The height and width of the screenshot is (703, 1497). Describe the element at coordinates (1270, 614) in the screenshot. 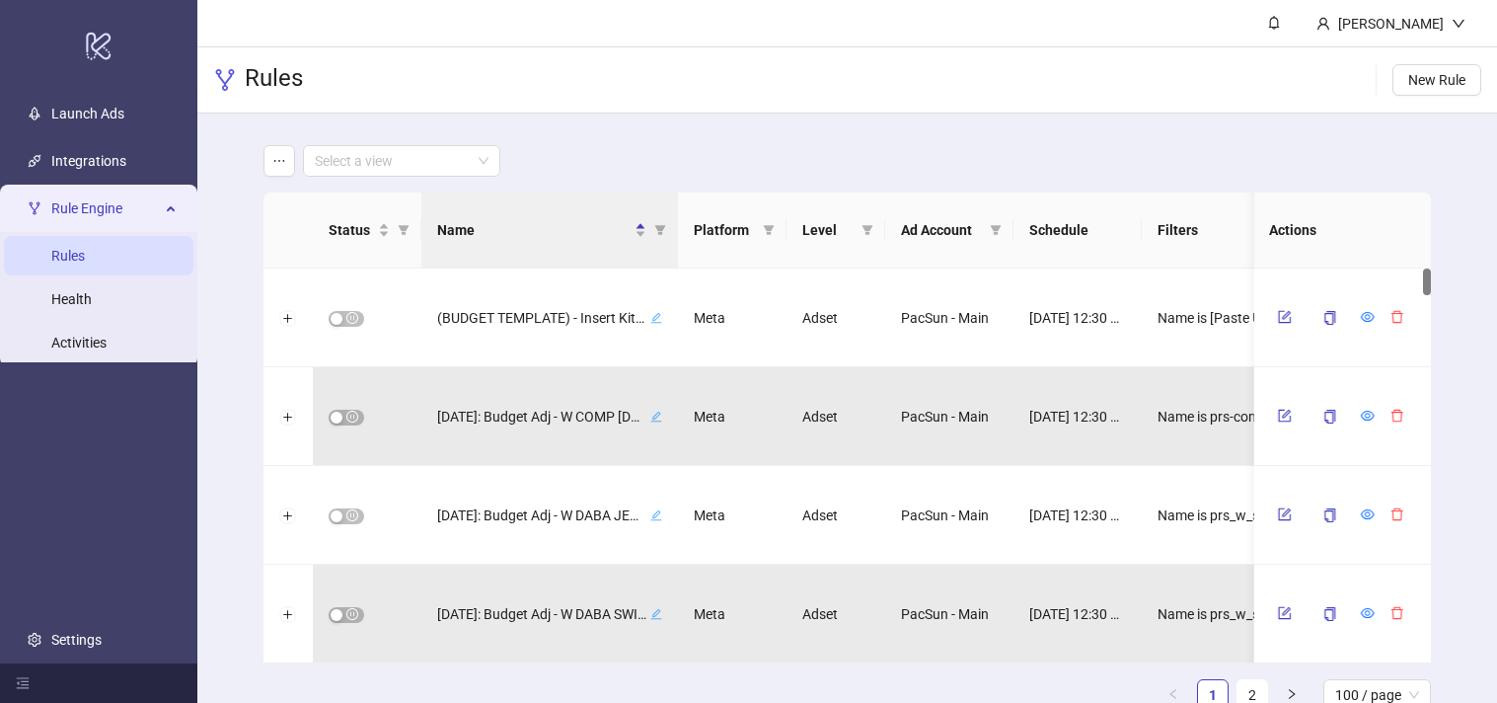

I see `span: Name is prs_w_std-daba_product_swim_multi_meta_purch_max_autob_site_w-18-54_1dc0dv_jan25_fna` at that location.